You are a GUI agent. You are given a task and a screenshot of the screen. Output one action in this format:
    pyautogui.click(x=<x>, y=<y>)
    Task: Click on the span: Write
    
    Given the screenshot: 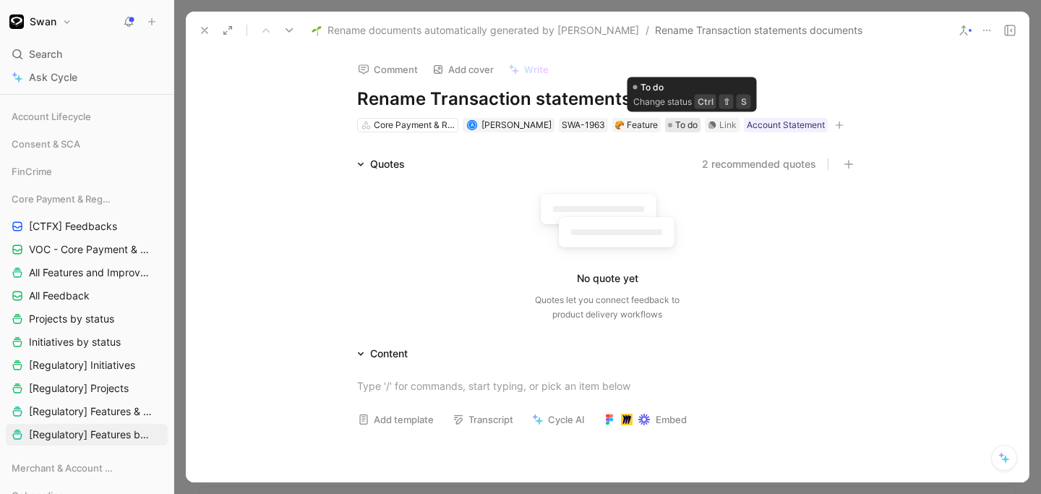 What is the action you would take?
    pyautogui.click(x=537, y=69)
    